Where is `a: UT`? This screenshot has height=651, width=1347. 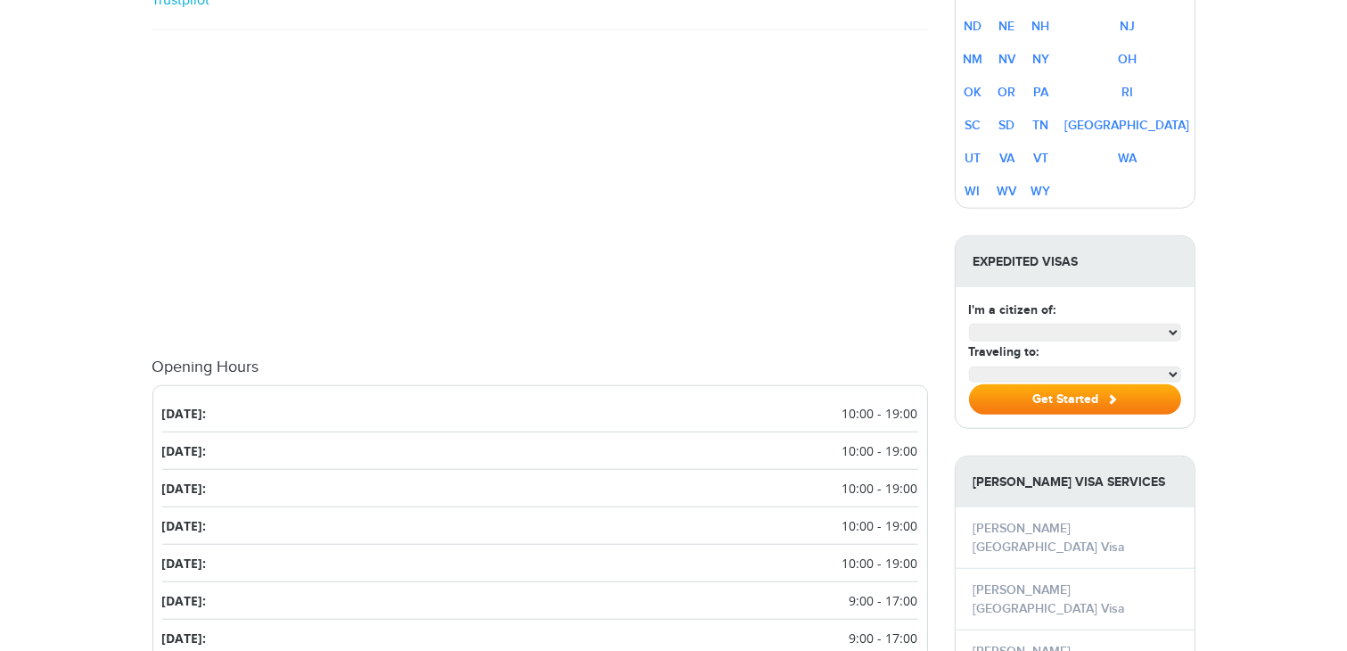 a: UT is located at coordinates (973, 158).